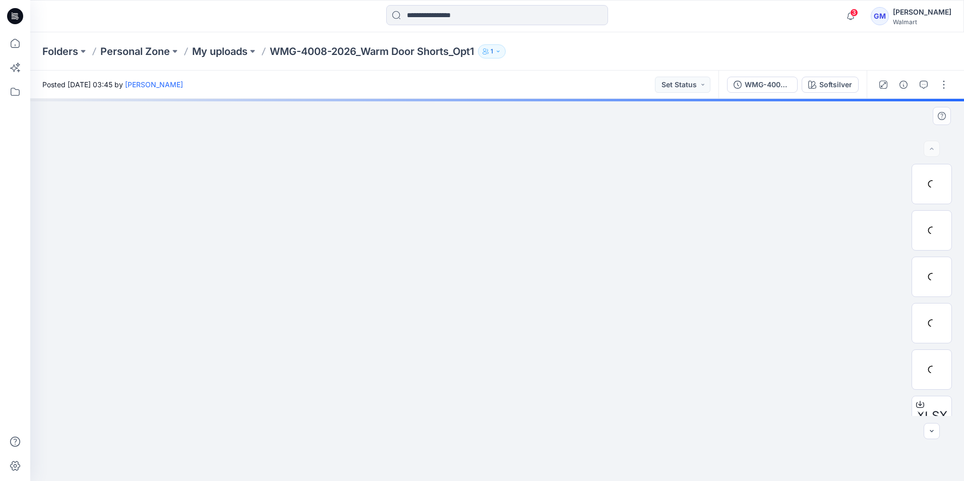 The height and width of the screenshot is (481, 964). What do you see at coordinates (768, 85) in the screenshot?
I see `div: WMG-4008-2026_Warm Door Shorts_Opt1_Full Colorway` at bounding box center [768, 85].